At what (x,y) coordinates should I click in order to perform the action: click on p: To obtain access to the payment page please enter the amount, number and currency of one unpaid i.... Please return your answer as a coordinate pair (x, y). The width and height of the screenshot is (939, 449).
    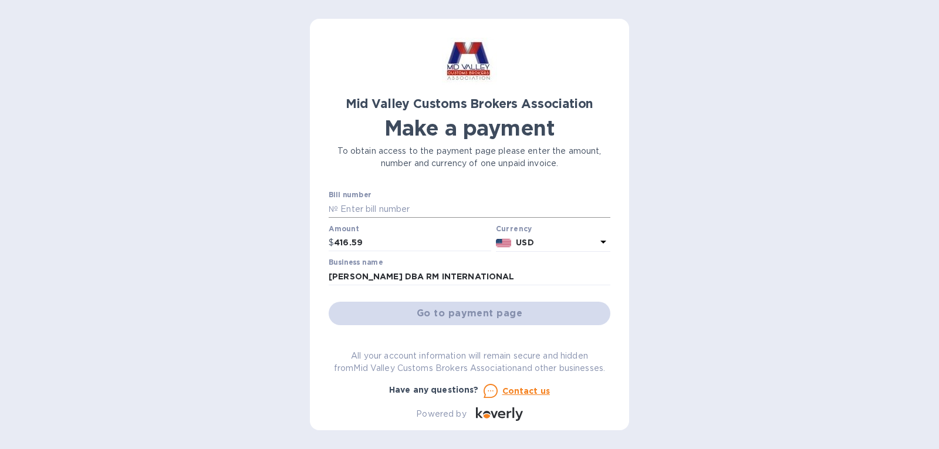
    Looking at the image, I should click on (469, 157).